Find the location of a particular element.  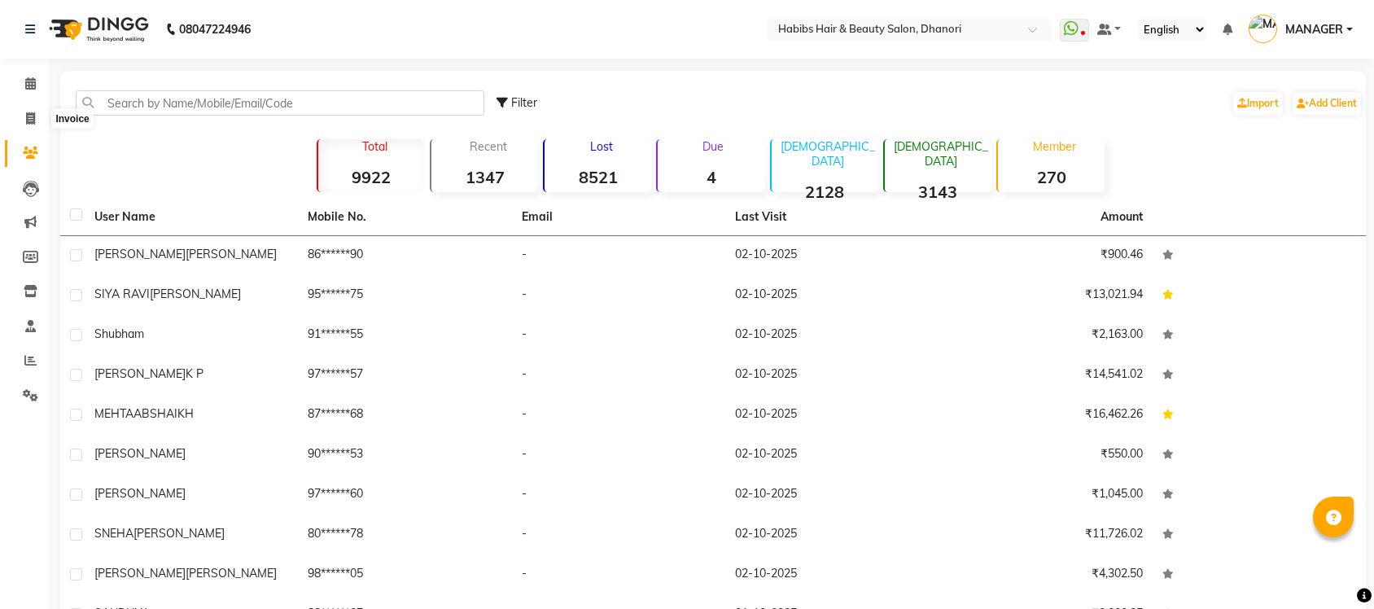

p: Member is located at coordinates (1054, 147).